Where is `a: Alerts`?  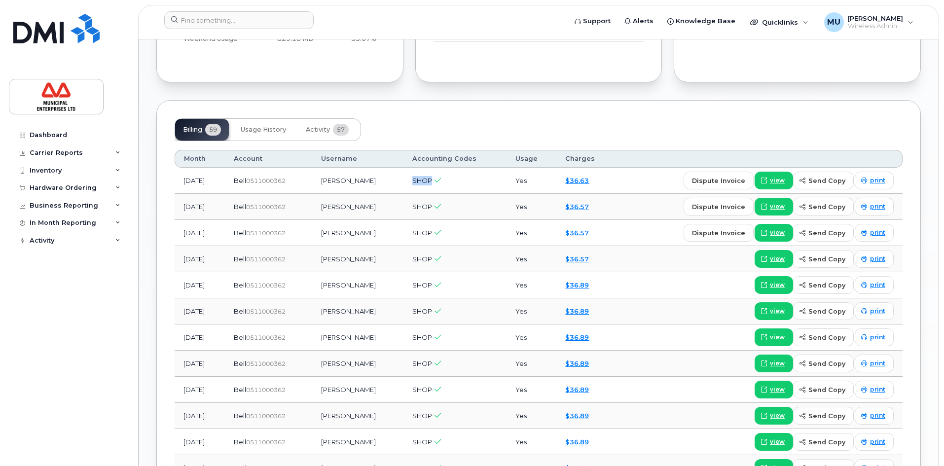 a: Alerts is located at coordinates (639, 21).